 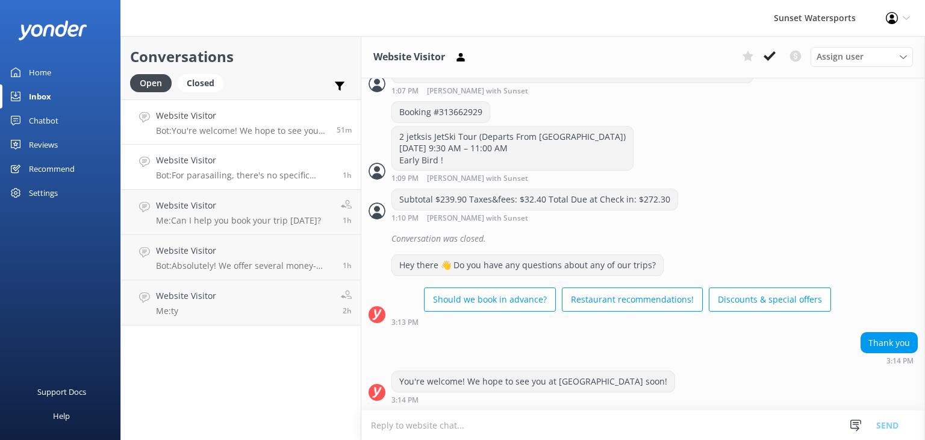 I want to click on div: Sep 25 2025 02:13pm (UTC -05:00) America/Cancun, so click(x=611, y=322).